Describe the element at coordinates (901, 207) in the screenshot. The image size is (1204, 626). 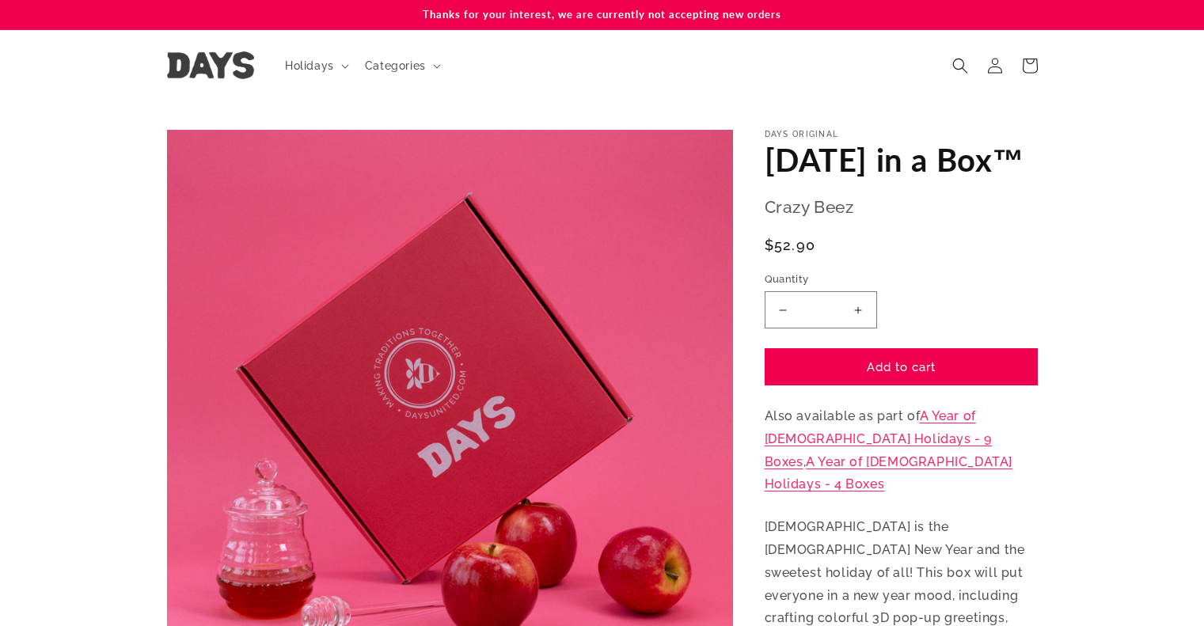
I see `p: Crazy Beez` at that location.